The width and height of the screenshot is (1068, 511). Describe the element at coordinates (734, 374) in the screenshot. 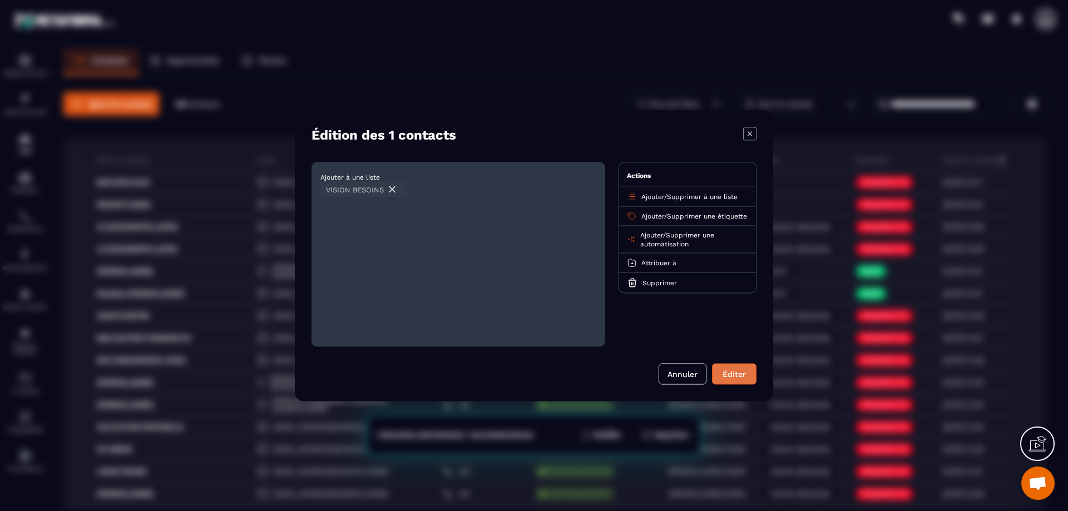

I see `button: Éditer` at that location.